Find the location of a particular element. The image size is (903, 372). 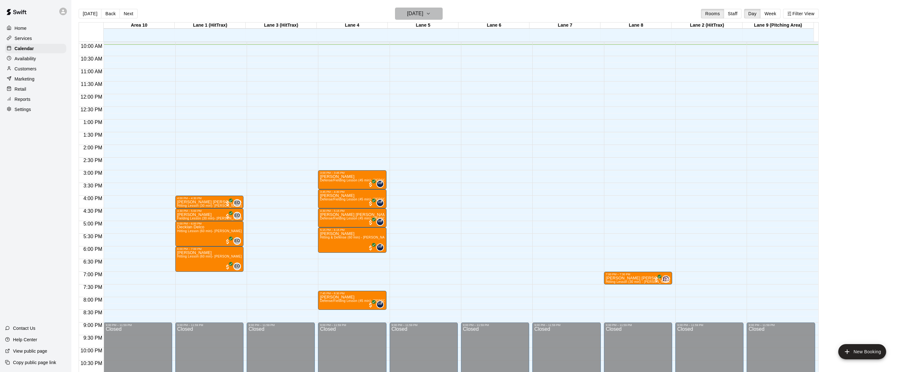

div: Calendar is located at coordinates (36, 49).